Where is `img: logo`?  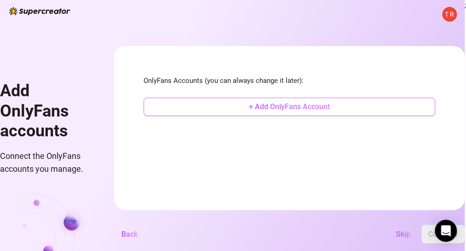 img: logo is located at coordinates (40, 11).